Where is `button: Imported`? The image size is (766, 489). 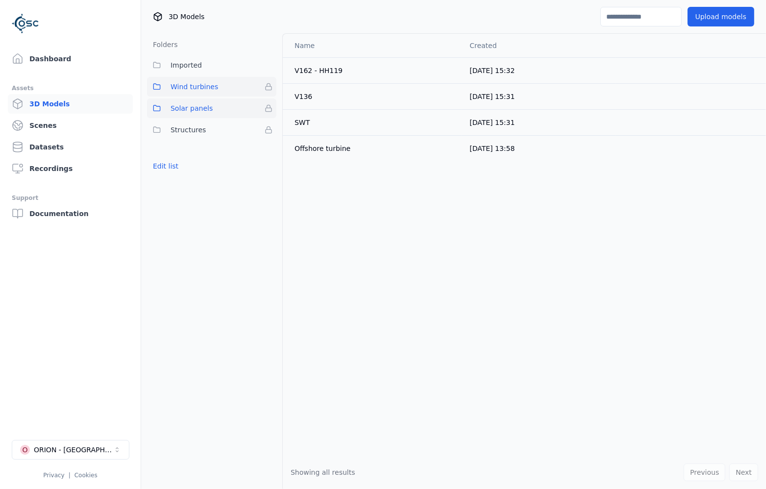 button: Imported is located at coordinates (212, 65).